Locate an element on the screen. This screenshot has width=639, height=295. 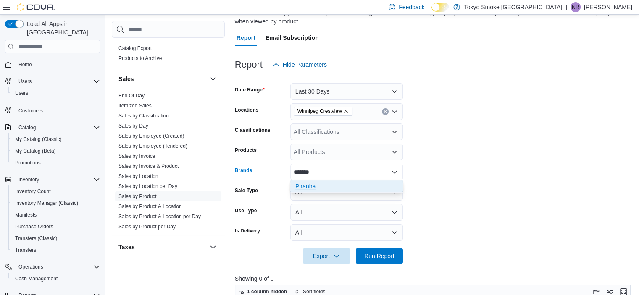
a: Users is located at coordinates (21, 93).